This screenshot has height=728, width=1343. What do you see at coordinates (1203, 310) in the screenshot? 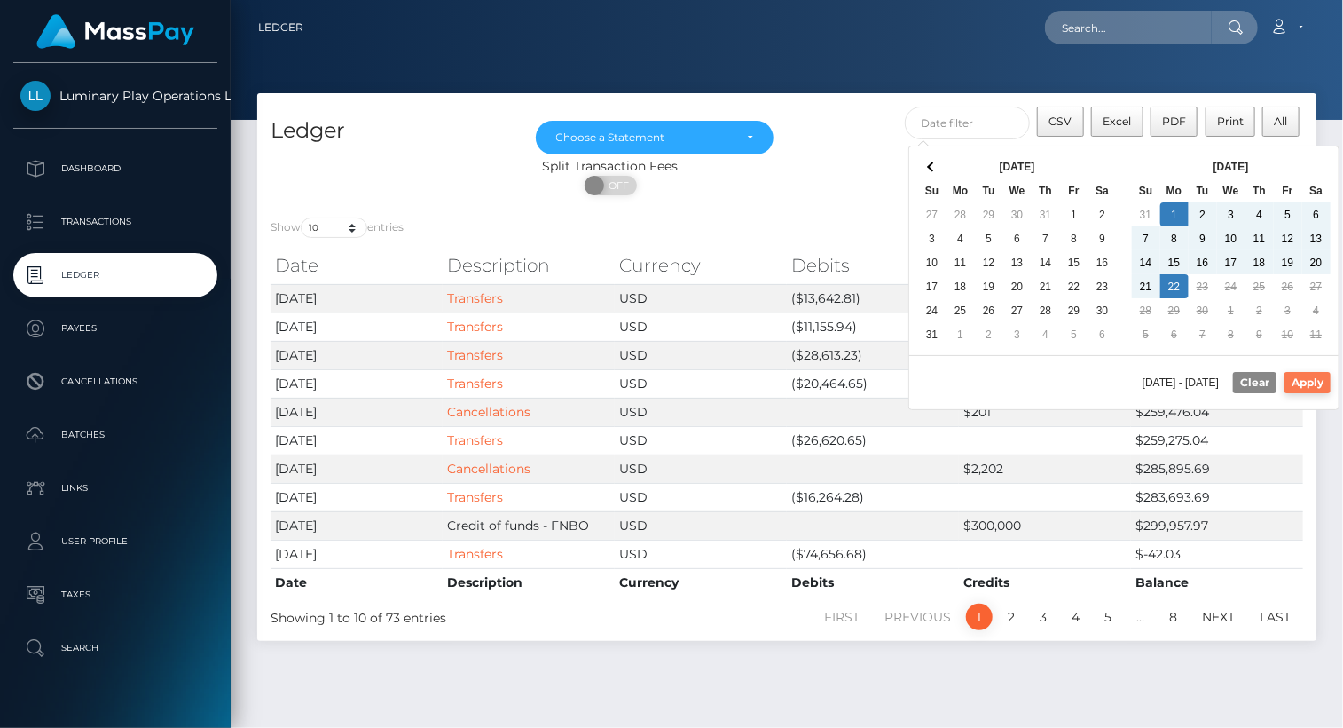
I see `td: 30` at bounding box center [1203, 310].